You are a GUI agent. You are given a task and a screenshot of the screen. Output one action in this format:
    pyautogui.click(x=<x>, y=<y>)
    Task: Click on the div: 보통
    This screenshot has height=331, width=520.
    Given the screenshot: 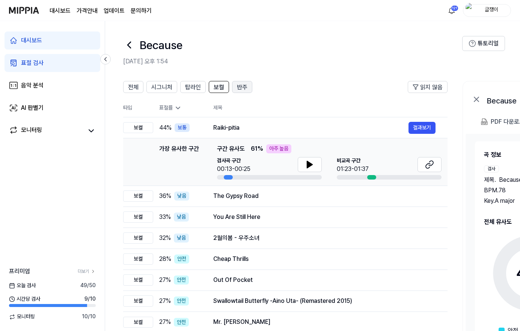 What is the action you would take?
    pyautogui.click(x=182, y=128)
    